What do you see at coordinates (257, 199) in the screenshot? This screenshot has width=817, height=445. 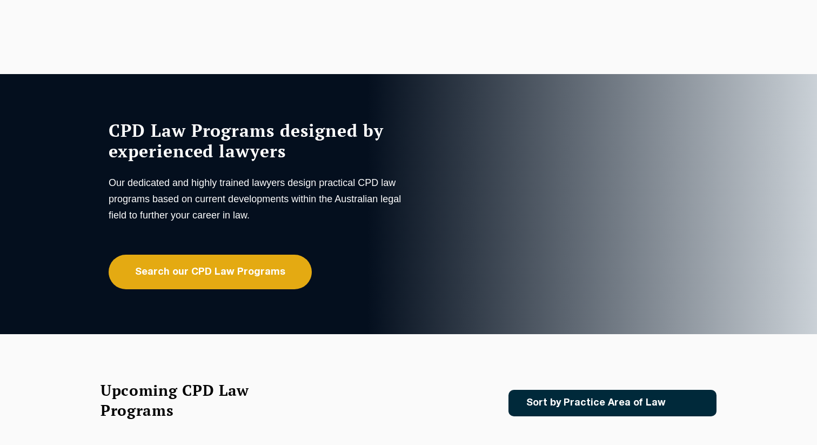 I see `p: Our dedicated and highly trained lawyers design practical CPD law programs based on current devel...` at bounding box center [257, 199].